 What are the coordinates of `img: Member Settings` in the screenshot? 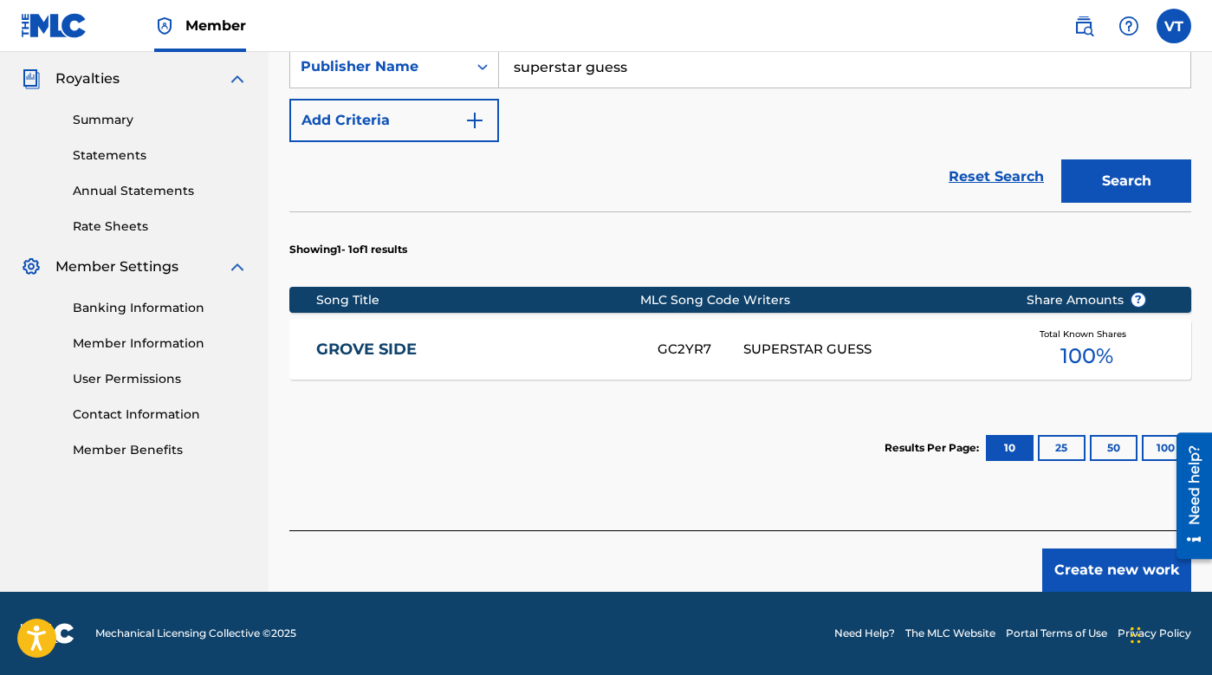 It's located at (31, 267).